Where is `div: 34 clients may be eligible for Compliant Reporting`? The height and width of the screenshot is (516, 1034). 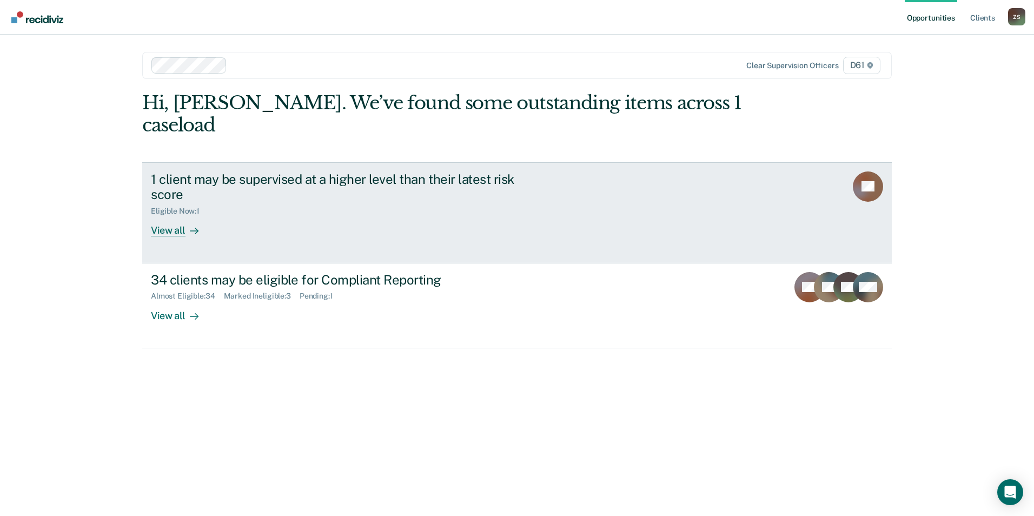 div: 34 clients may be eligible for Compliant Reporting is located at coordinates (341, 280).